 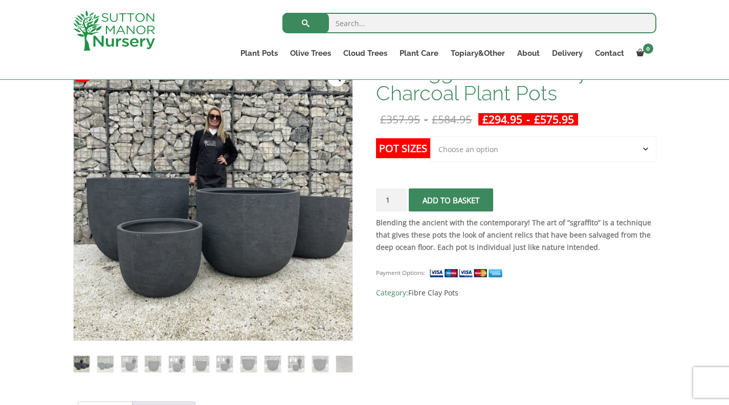 What do you see at coordinates (401, 272) in the screenshot?
I see `small: Payment Options:` at bounding box center [401, 272].